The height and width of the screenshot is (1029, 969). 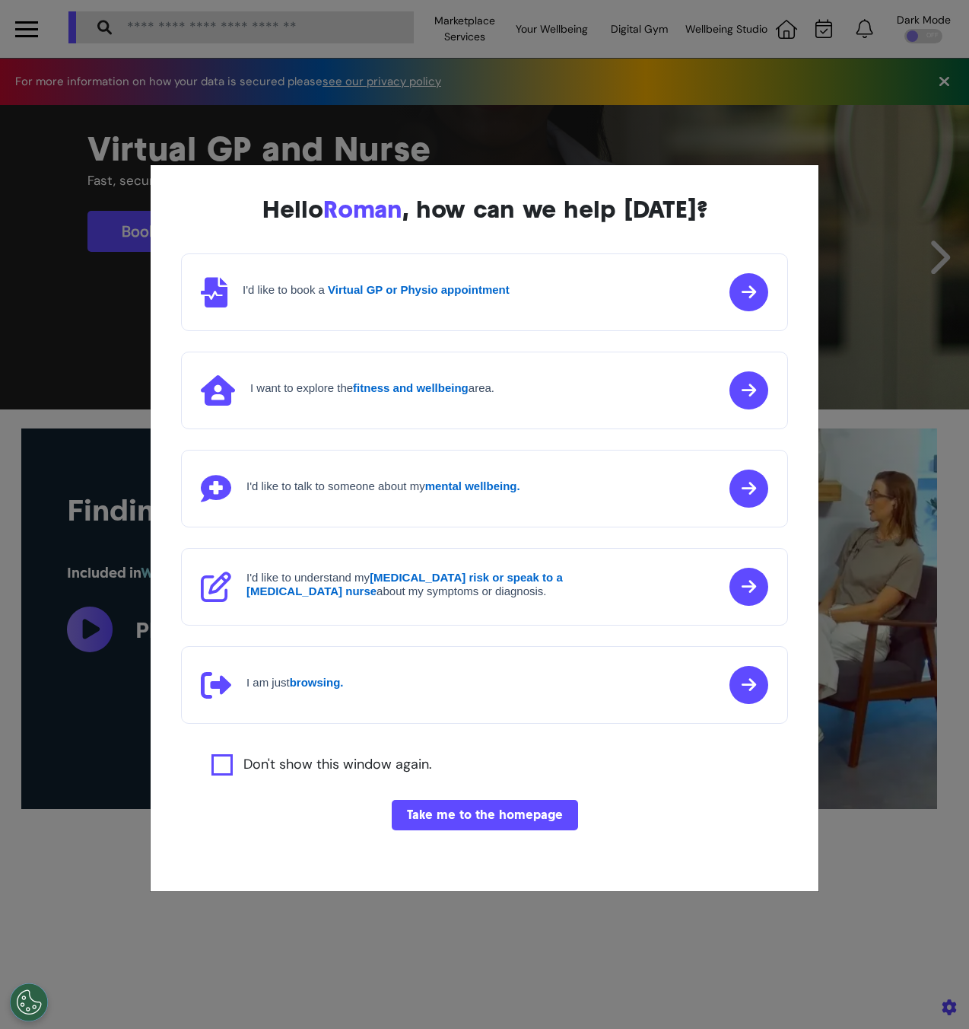 What do you see at coordinates (485, 815) in the screenshot?
I see `button: Take me to the homepage` at bounding box center [485, 815].